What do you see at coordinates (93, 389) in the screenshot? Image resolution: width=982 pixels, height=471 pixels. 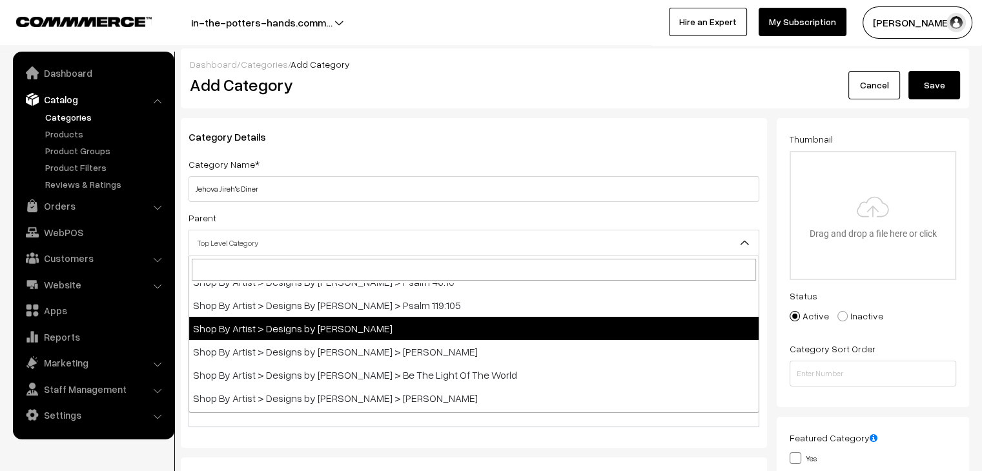 I see `a: Staff Management` at bounding box center [93, 389].